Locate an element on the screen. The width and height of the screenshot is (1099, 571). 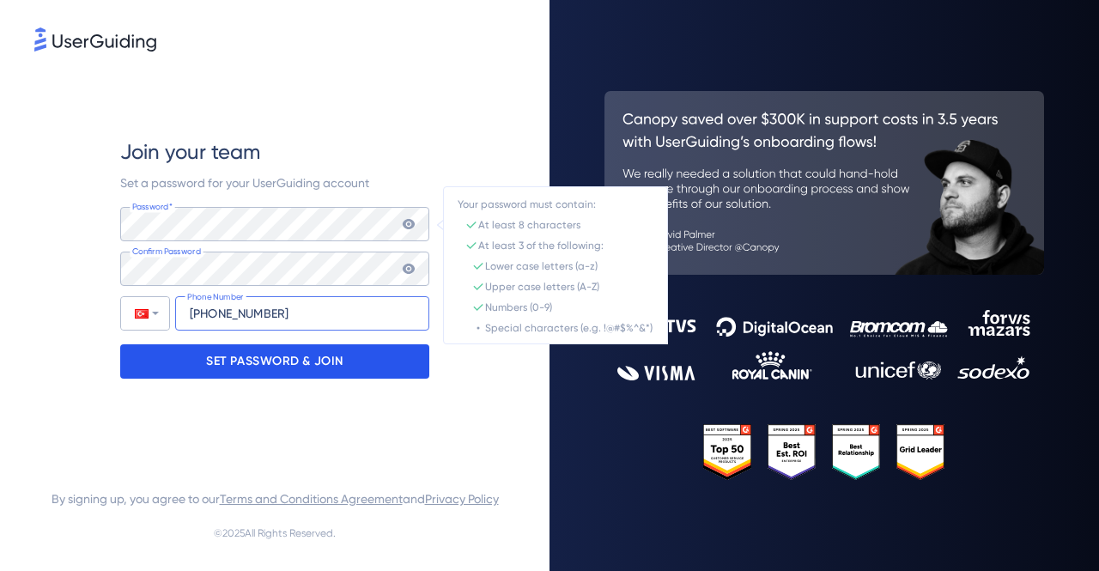
div: Upper case letters (A-Z) is located at coordinates (542, 287).